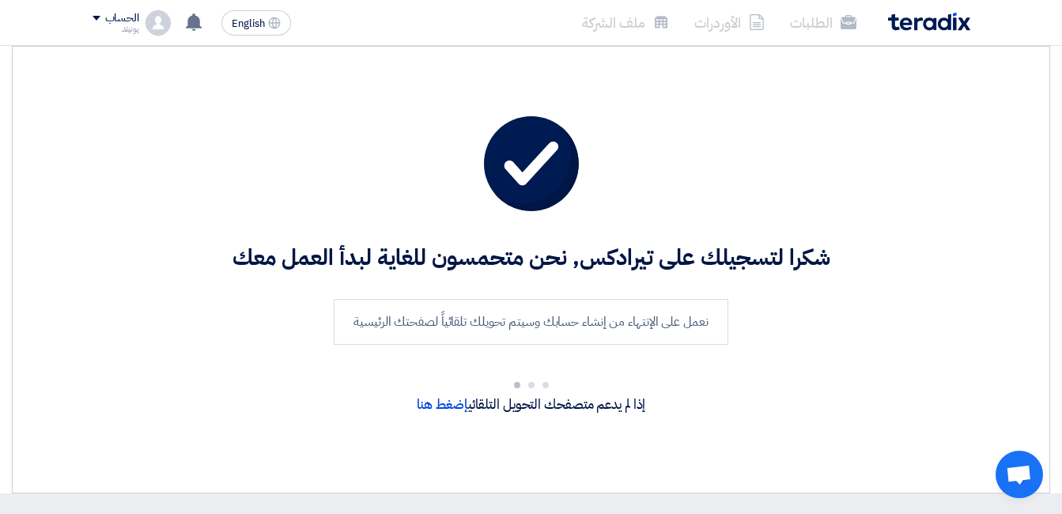  What do you see at coordinates (442, 404) in the screenshot?
I see `a: إضغط هنا` at bounding box center [442, 404].